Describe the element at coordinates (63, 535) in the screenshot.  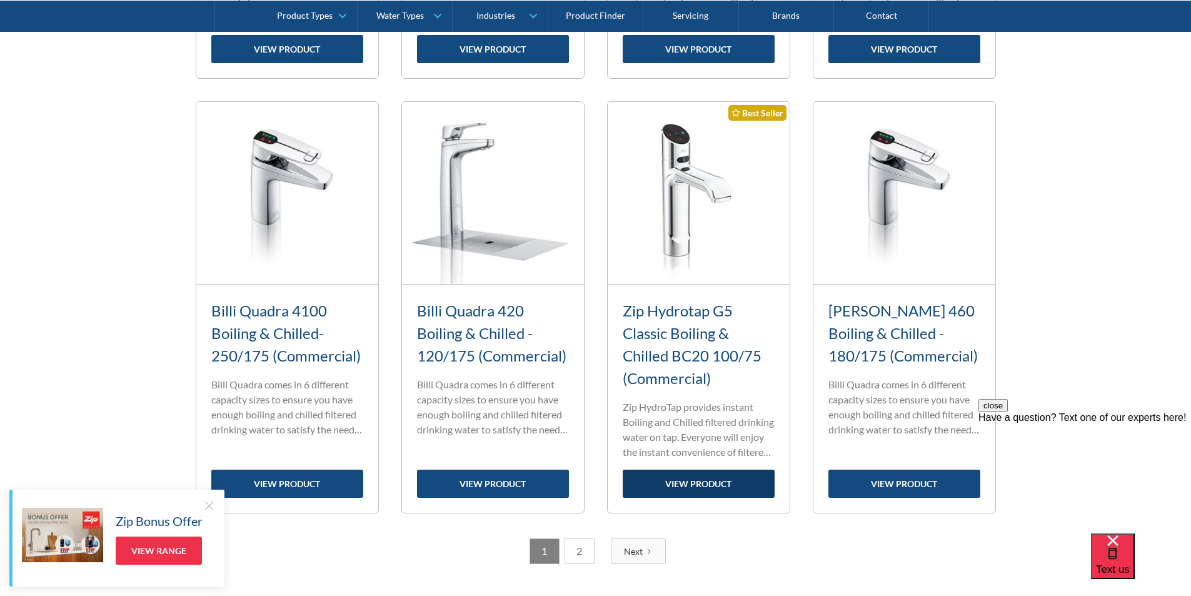
I see `img: Zip Bonus Offer` at that location.